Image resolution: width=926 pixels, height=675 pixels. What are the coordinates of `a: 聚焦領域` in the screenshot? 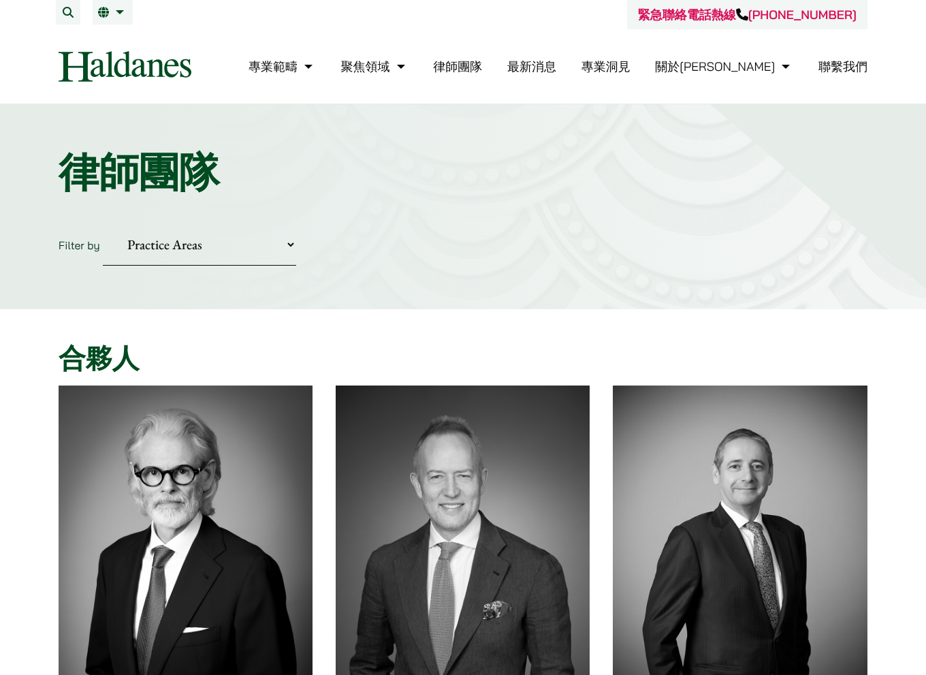 It's located at (374, 66).